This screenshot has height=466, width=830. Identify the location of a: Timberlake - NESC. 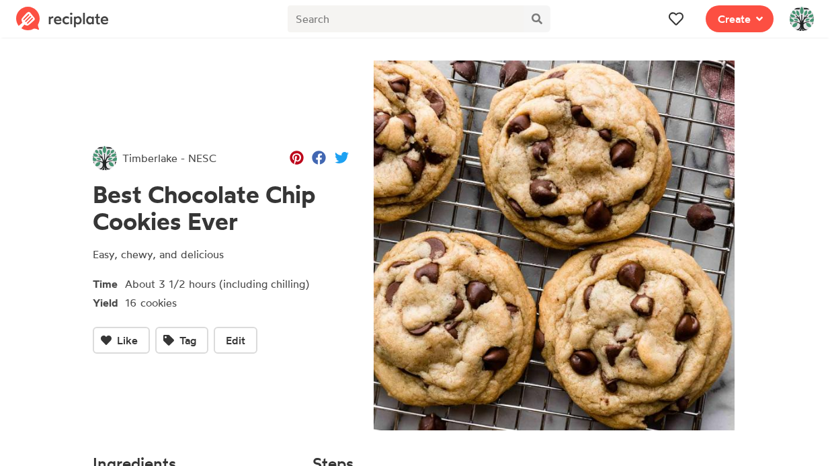
(155, 158).